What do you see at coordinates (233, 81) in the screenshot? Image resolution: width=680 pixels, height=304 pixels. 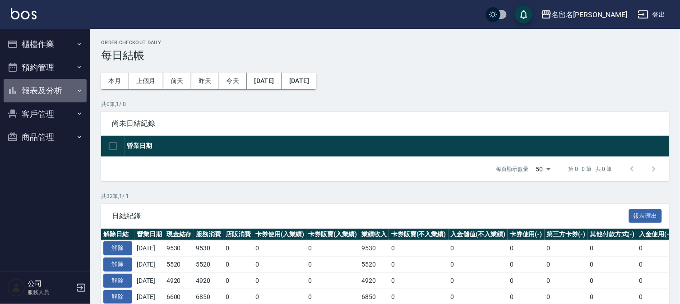 I see `button: 今天` at bounding box center [233, 81].